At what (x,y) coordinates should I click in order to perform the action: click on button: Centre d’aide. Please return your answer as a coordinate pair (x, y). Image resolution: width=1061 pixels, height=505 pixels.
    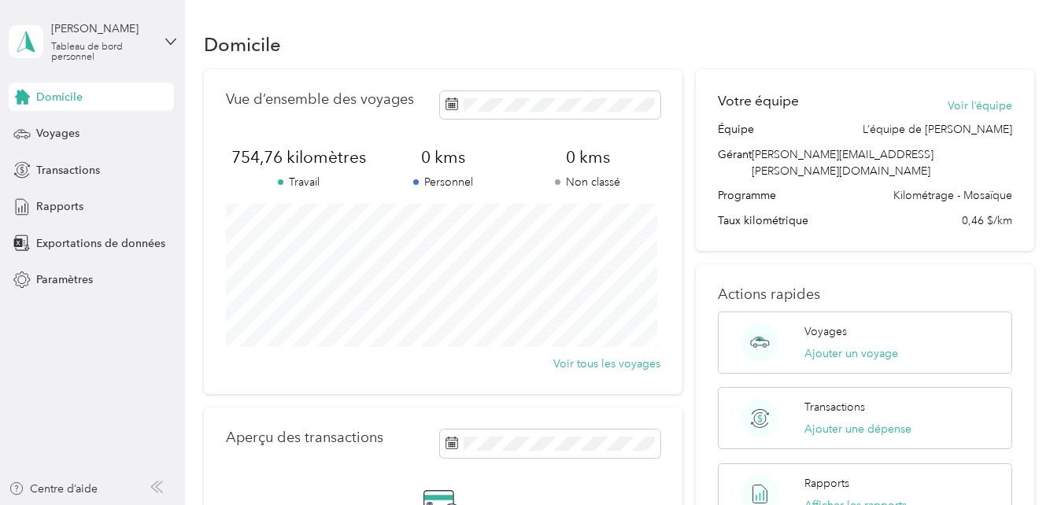
    Looking at the image, I should click on (53, 489).